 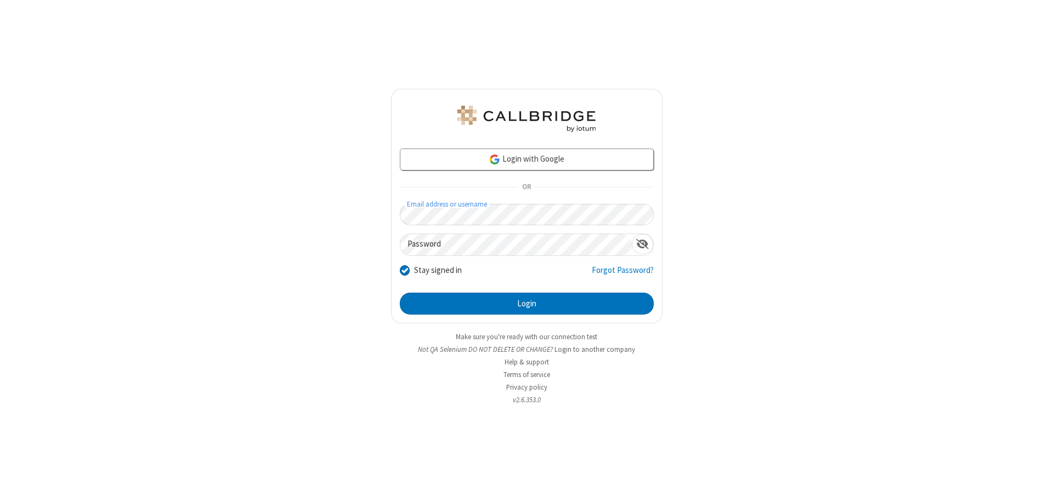 I want to click on a: Forgot Password?, so click(x=622, y=275).